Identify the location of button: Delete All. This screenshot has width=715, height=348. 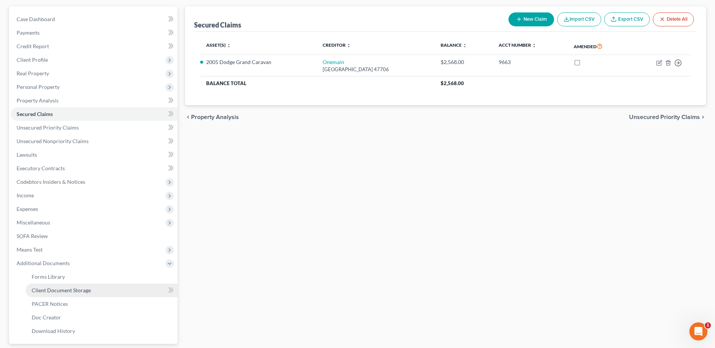
(673, 19).